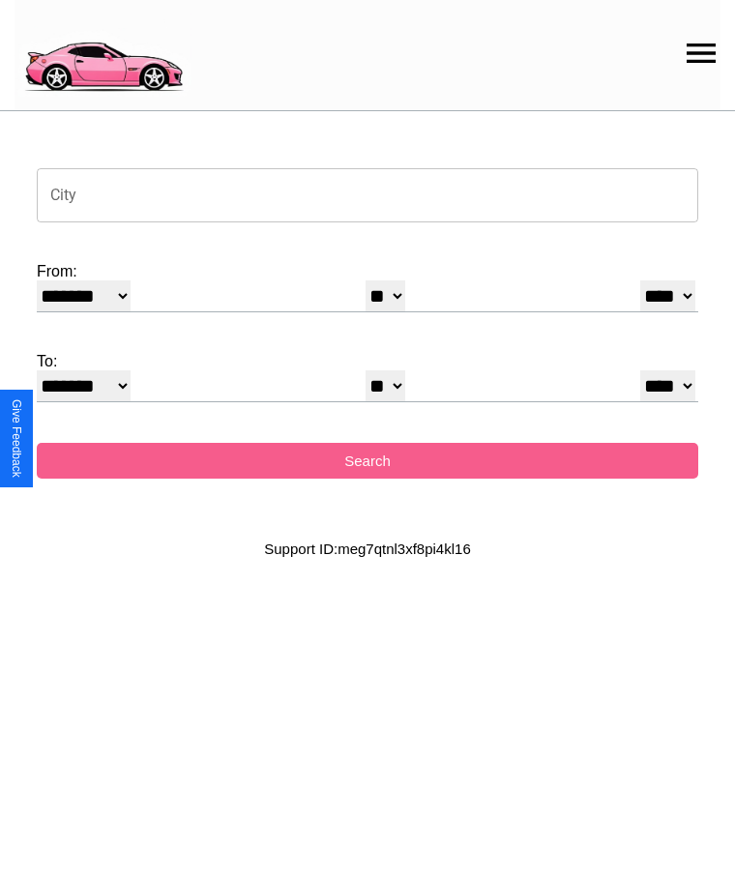 Image resolution: width=735 pixels, height=877 pixels. Describe the element at coordinates (16, 438) in the screenshot. I see `div: Give Feedback` at that location.